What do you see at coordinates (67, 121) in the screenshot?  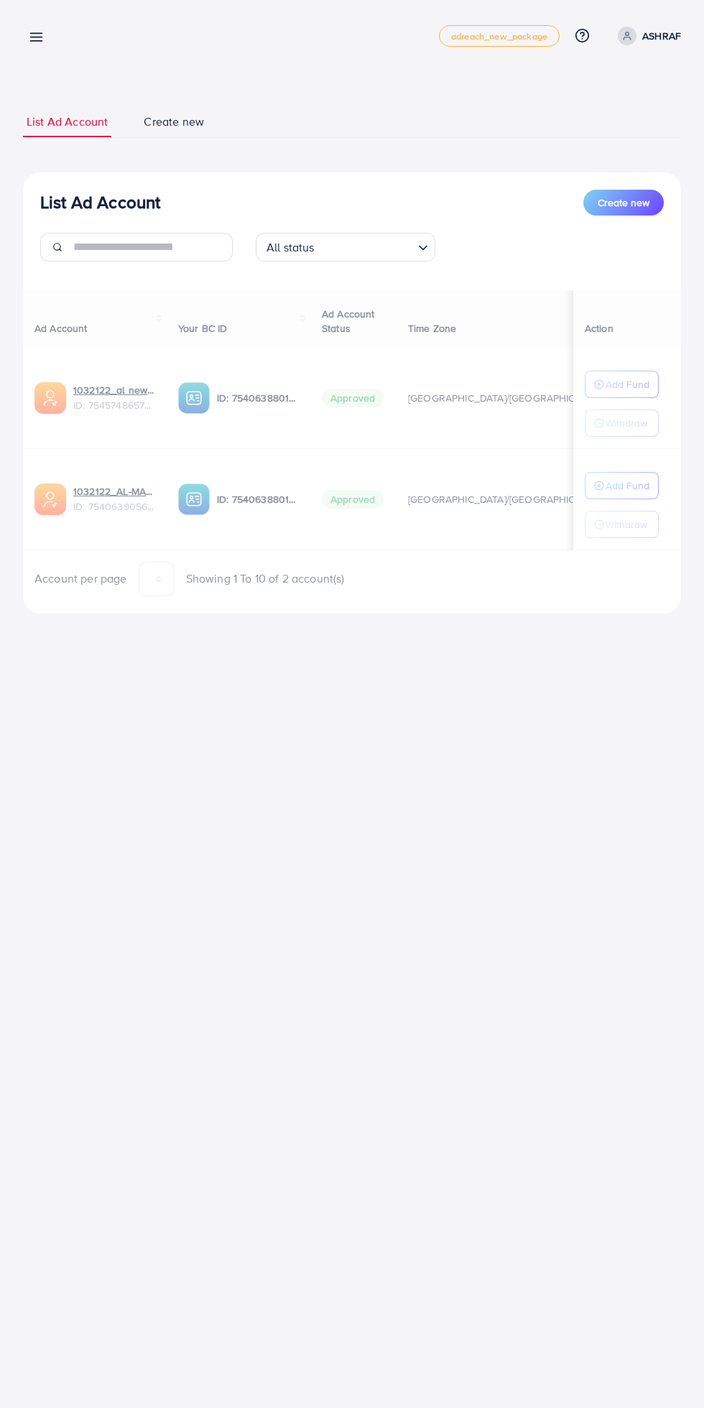 I see `span: List Ad Account` at bounding box center [67, 121].